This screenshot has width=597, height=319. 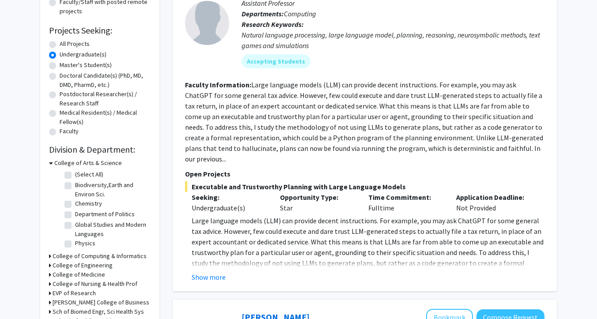 What do you see at coordinates (100, 30) in the screenshot?
I see `h2: Projects Seeking:` at bounding box center [100, 30].